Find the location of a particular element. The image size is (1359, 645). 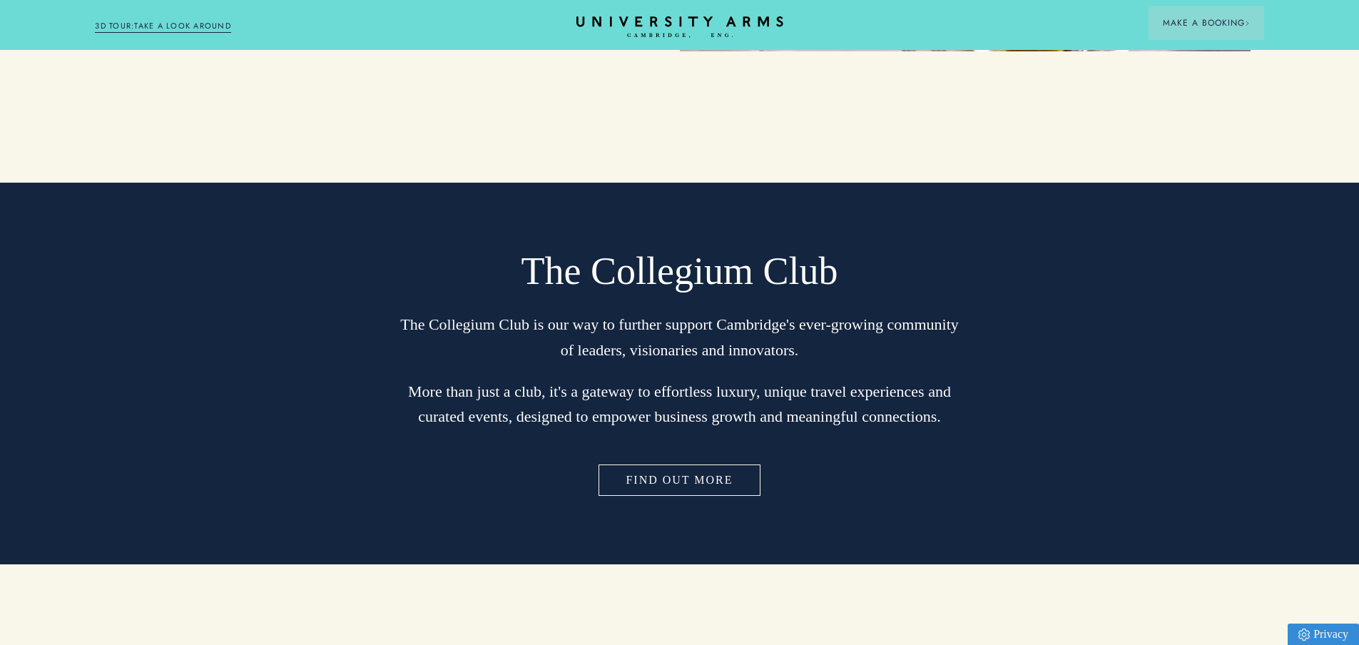

button: Make a BookingArrow icon is located at coordinates (1206, 23).